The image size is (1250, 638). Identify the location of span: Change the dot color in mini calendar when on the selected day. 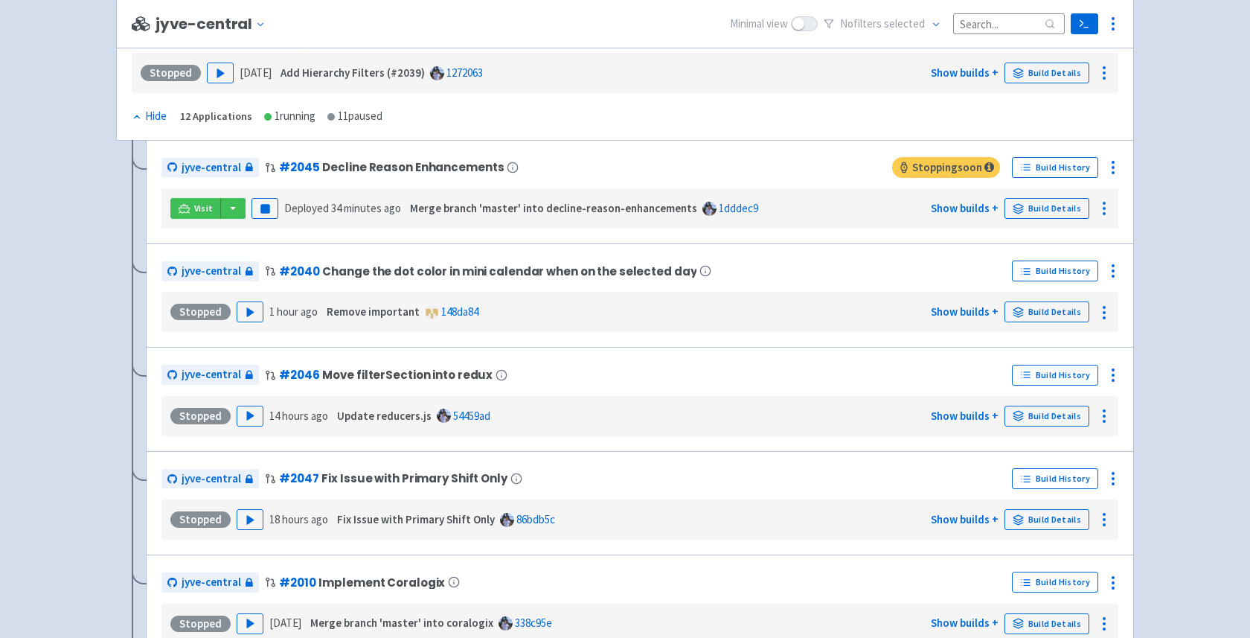
(509, 271).